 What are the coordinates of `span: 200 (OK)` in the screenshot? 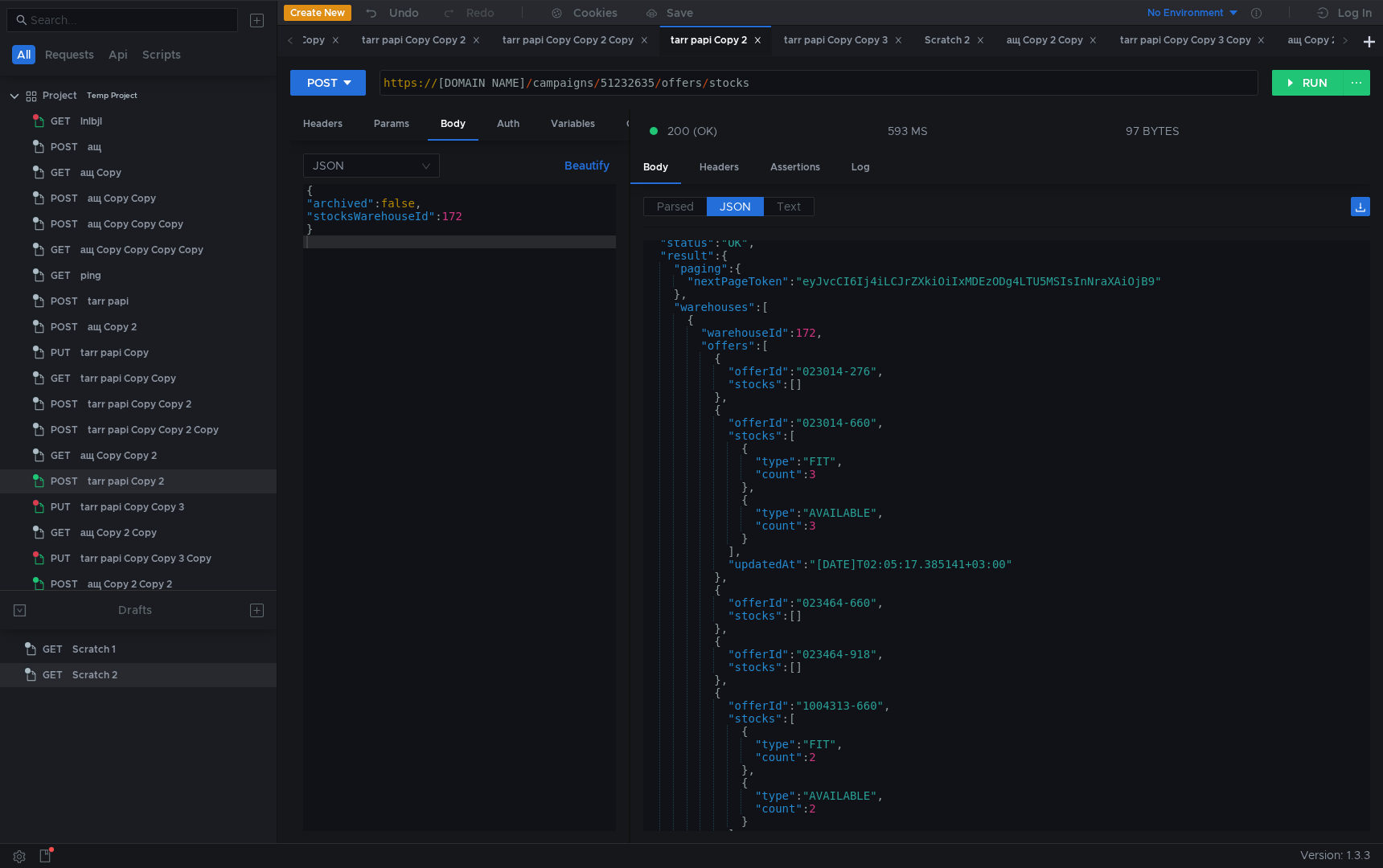 It's located at (692, 131).